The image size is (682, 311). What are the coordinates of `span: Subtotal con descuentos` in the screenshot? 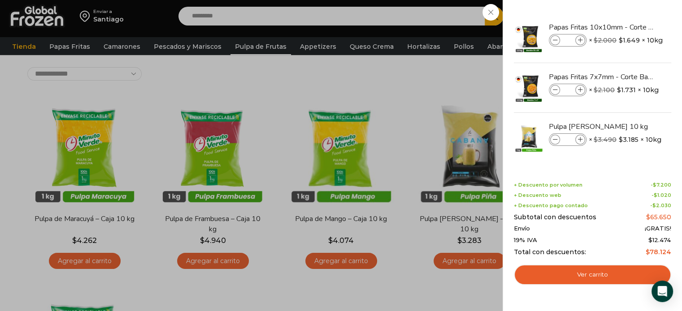 It's located at (555, 217).